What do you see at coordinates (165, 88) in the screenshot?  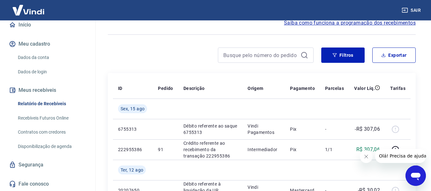 I see `p: Pedido` at bounding box center [165, 88].